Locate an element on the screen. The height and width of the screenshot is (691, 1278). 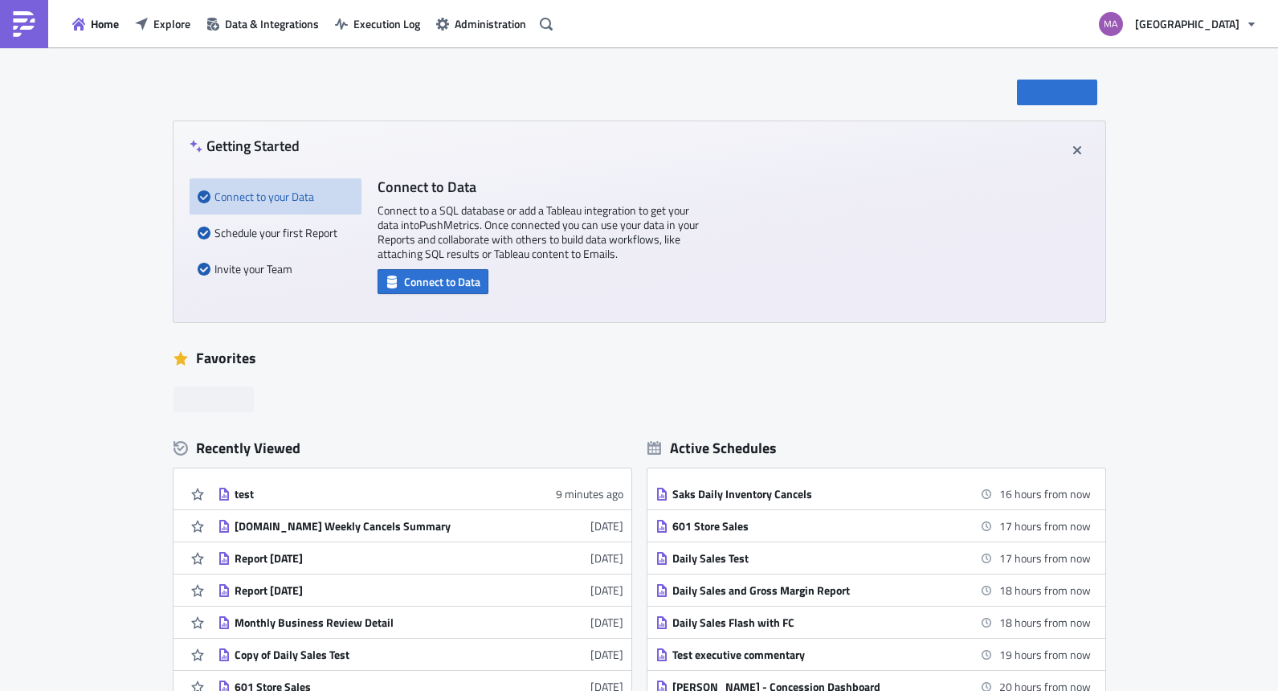
time: 2025-09-22T19:11:28Z is located at coordinates (607, 525).